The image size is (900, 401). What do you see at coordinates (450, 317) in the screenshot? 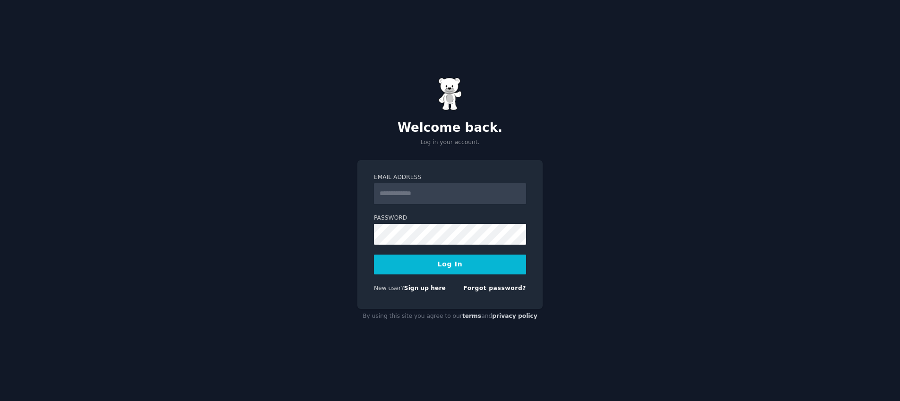
I see `div: By using this site you agree to our and` at bounding box center [450, 317].